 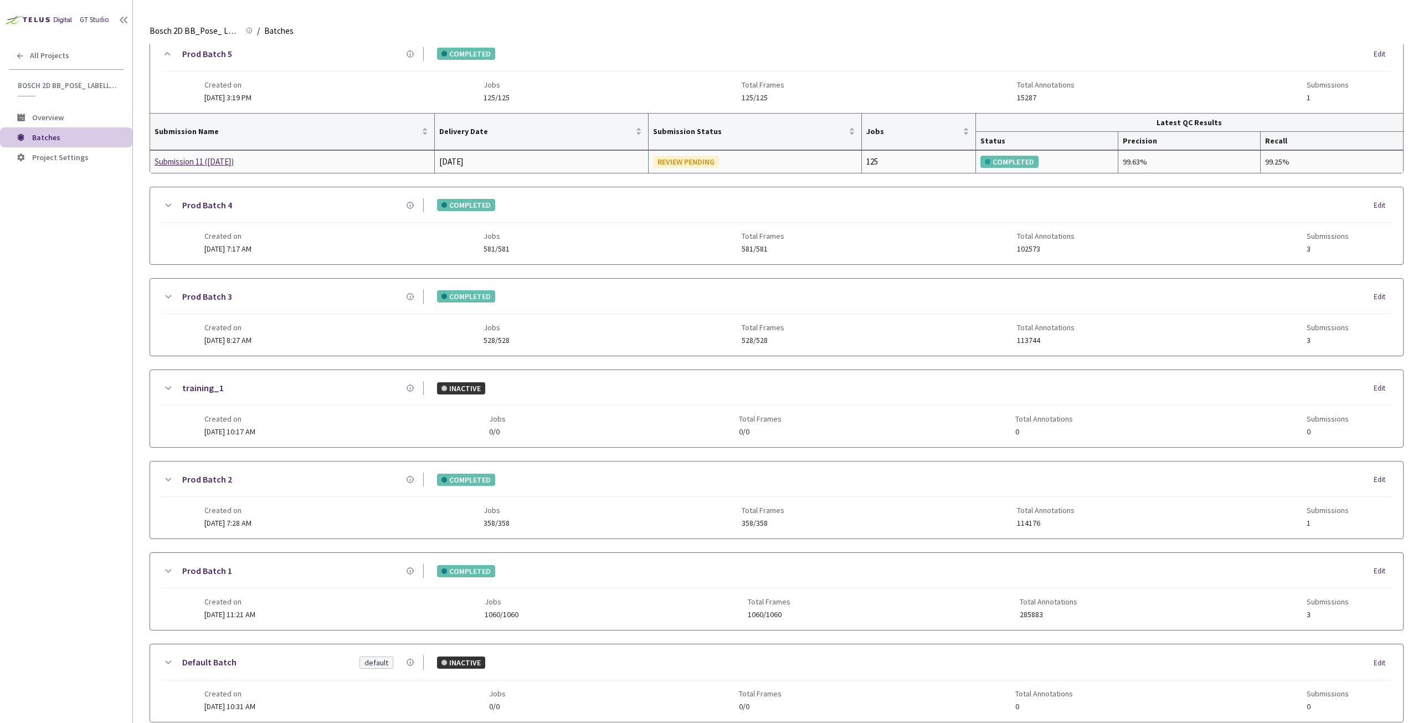 I want to click on th: Latest QC Results, so click(x=1189, y=122).